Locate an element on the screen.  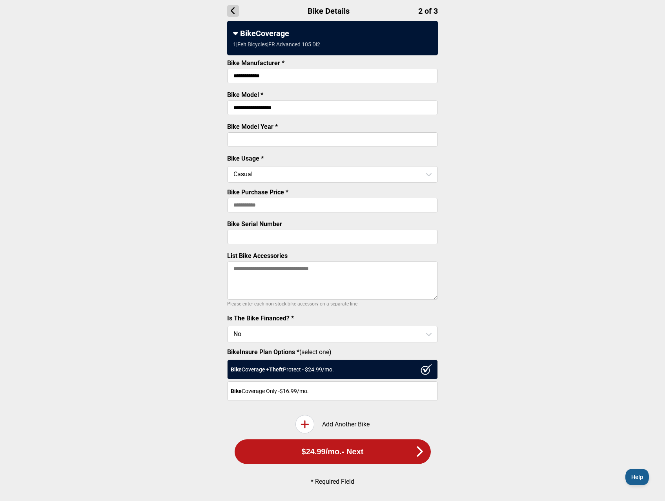
button: $24.99/mo.- Next is located at coordinates (333, 451).